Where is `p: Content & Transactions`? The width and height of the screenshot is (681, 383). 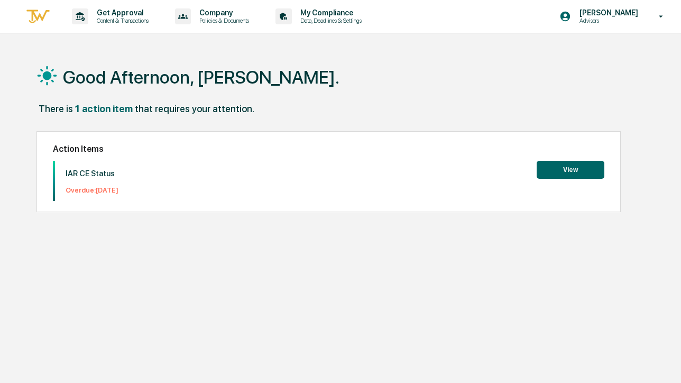
p: Content & Transactions is located at coordinates (121, 21).